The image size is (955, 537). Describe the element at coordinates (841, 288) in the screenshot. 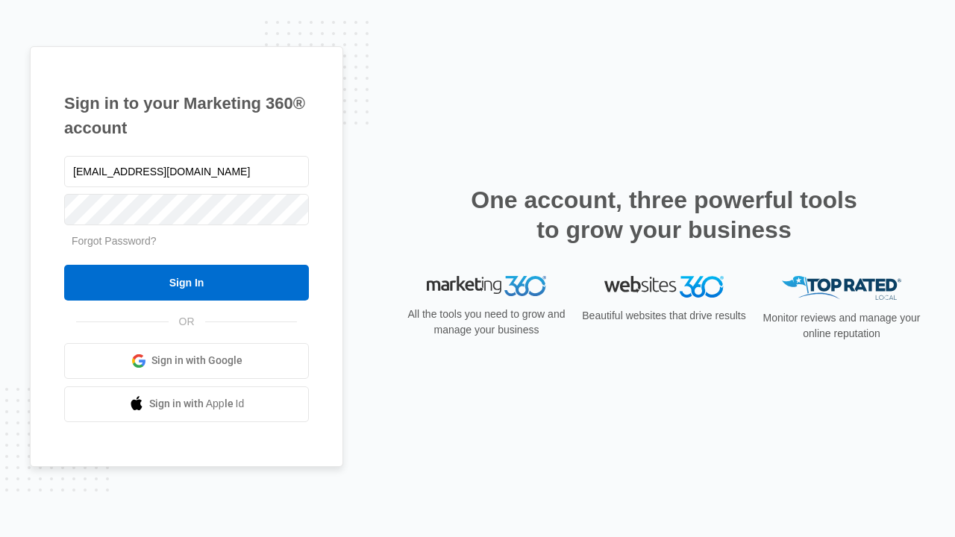

I see `img: Top Rated Local` at that location.